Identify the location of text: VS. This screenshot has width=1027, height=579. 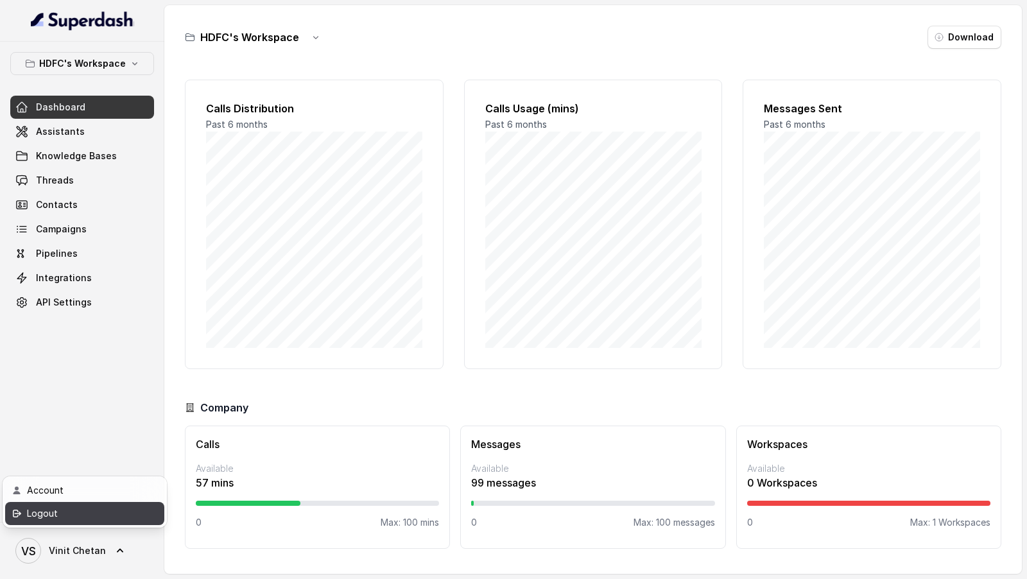
(28, 551).